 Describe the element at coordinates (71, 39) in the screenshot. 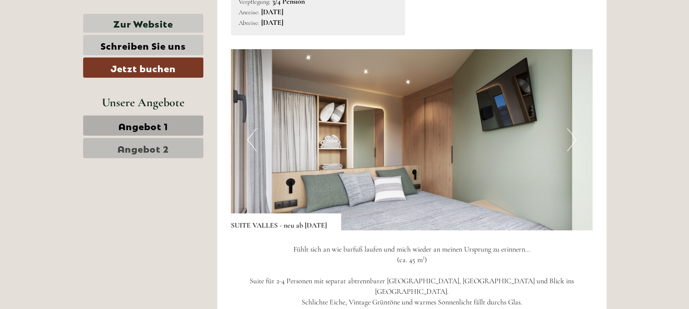

I see `div: Guten Tag, wie können wir Ihnen helfen?` at that location.